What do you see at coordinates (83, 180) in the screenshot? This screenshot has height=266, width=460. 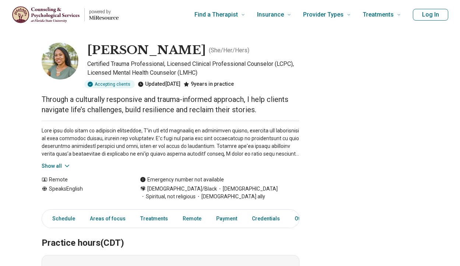 I see `div: Remote` at bounding box center [83, 180].